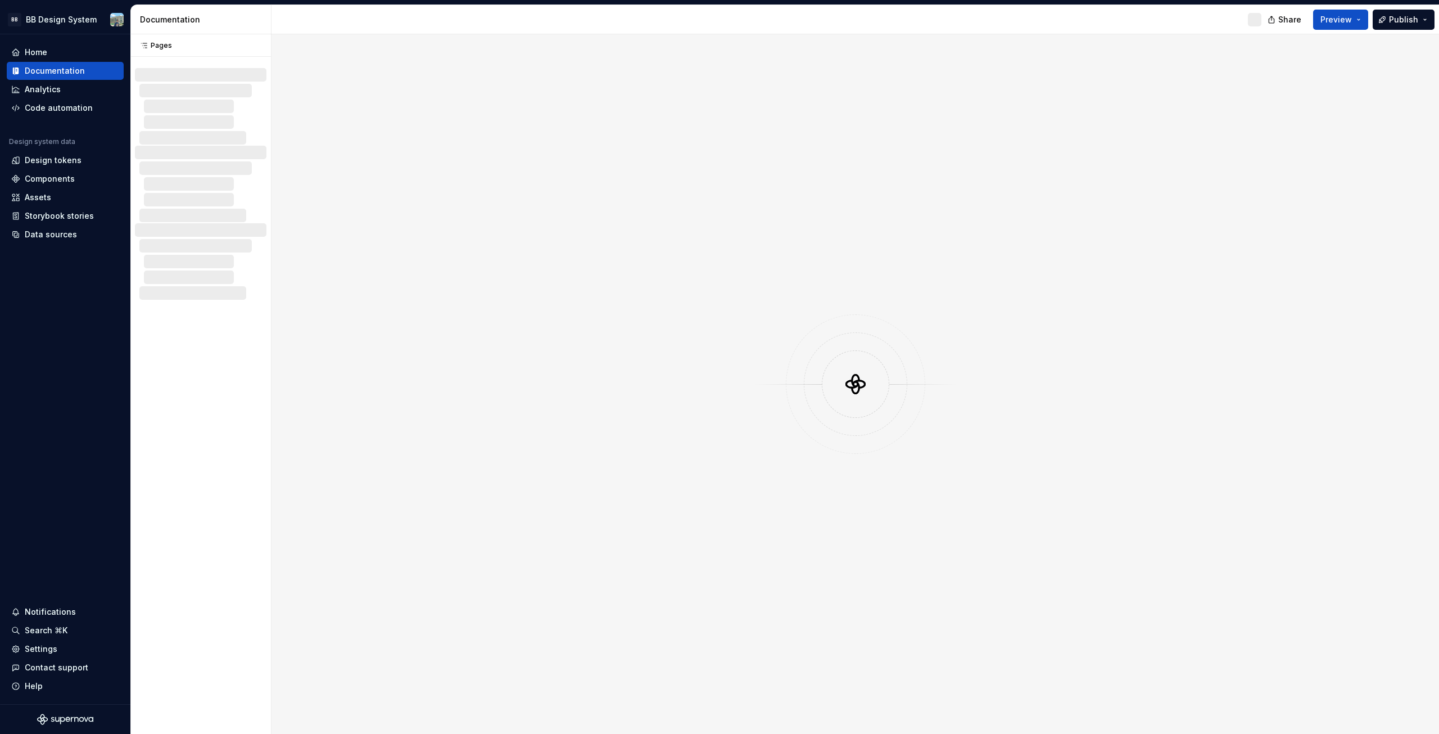 This screenshot has height=734, width=1439. Describe the element at coordinates (117, 20) in the screenshot. I see `img: Sergio` at that location.